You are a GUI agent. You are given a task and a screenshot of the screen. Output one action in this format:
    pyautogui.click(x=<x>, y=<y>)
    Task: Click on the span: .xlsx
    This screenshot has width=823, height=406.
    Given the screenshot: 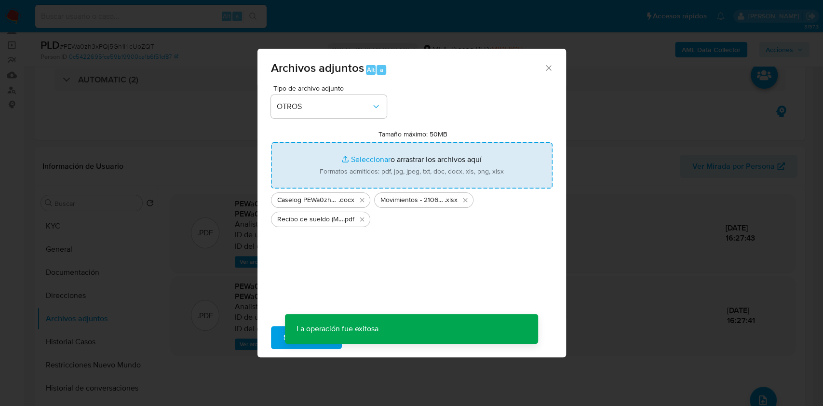 What is the action you would take?
    pyautogui.click(x=451, y=200)
    